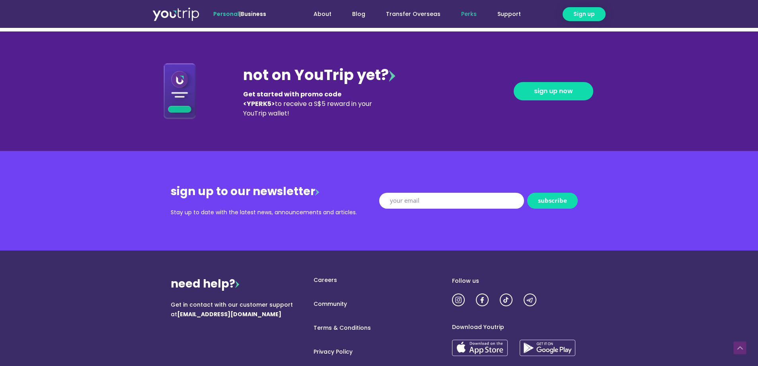 The image size is (758, 366). What do you see at coordinates (379, 327) in the screenshot?
I see `a: Terms & Conditions` at bounding box center [379, 327].